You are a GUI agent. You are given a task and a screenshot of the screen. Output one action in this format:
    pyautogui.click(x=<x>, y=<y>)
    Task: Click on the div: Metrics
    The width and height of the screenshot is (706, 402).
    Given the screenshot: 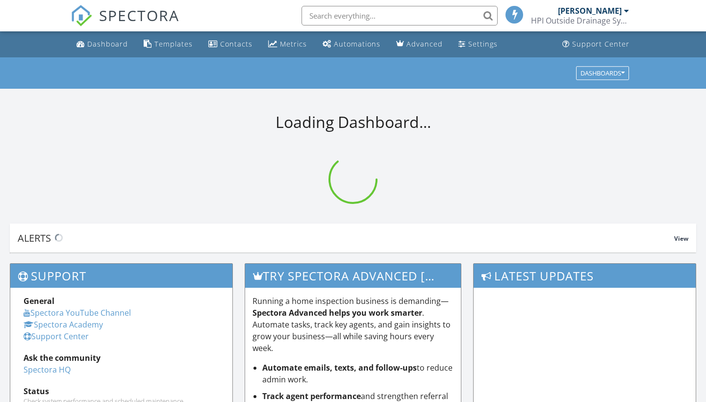 What is the action you would take?
    pyautogui.click(x=293, y=44)
    